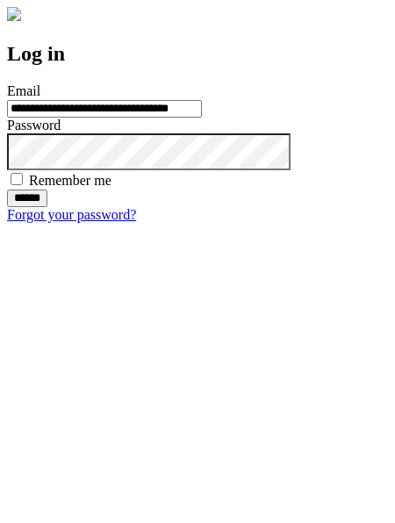 The image size is (395, 523). What do you see at coordinates (24, 90) in the screenshot?
I see `label: Email` at bounding box center [24, 90].